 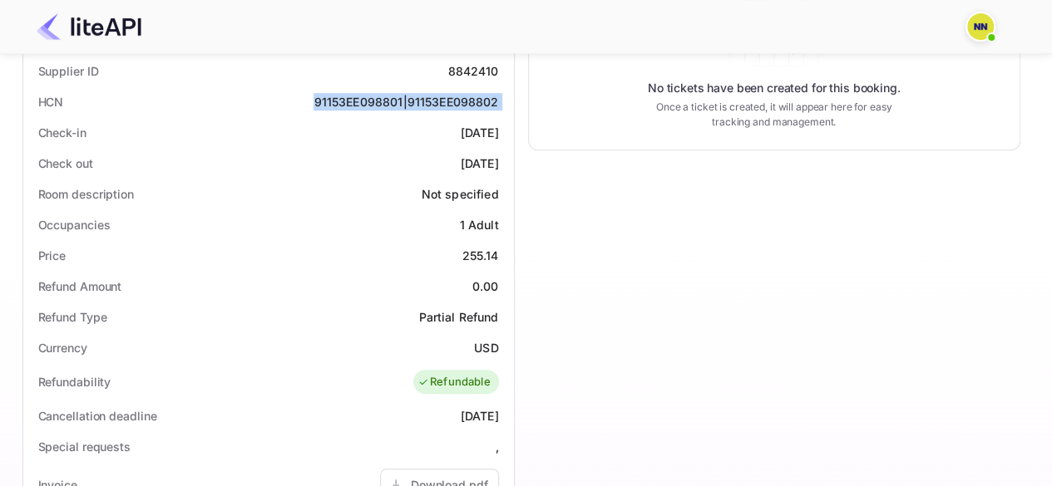 What do you see at coordinates (80, 286) in the screenshot?
I see `div: Refund Amount` at bounding box center [80, 286].